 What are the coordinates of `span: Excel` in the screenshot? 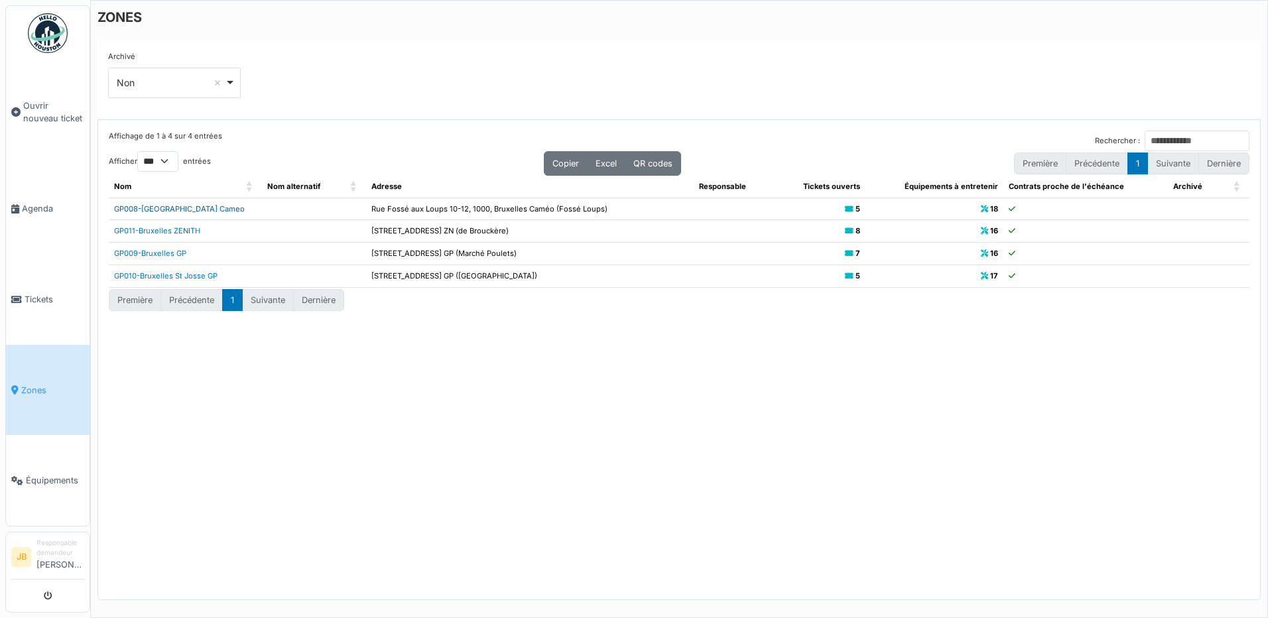 It's located at (606, 163).